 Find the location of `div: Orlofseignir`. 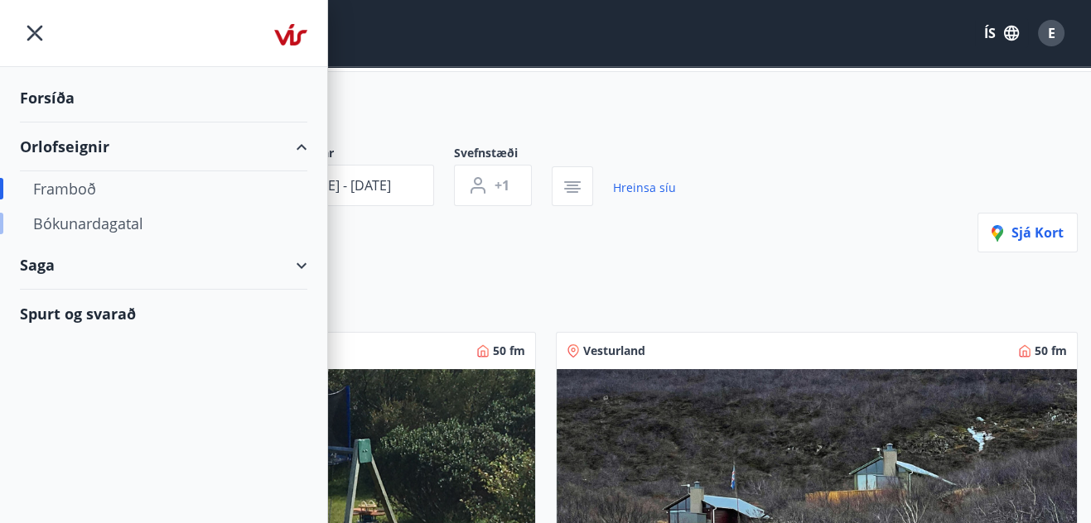

div: Orlofseignir is located at coordinates (163, 147).